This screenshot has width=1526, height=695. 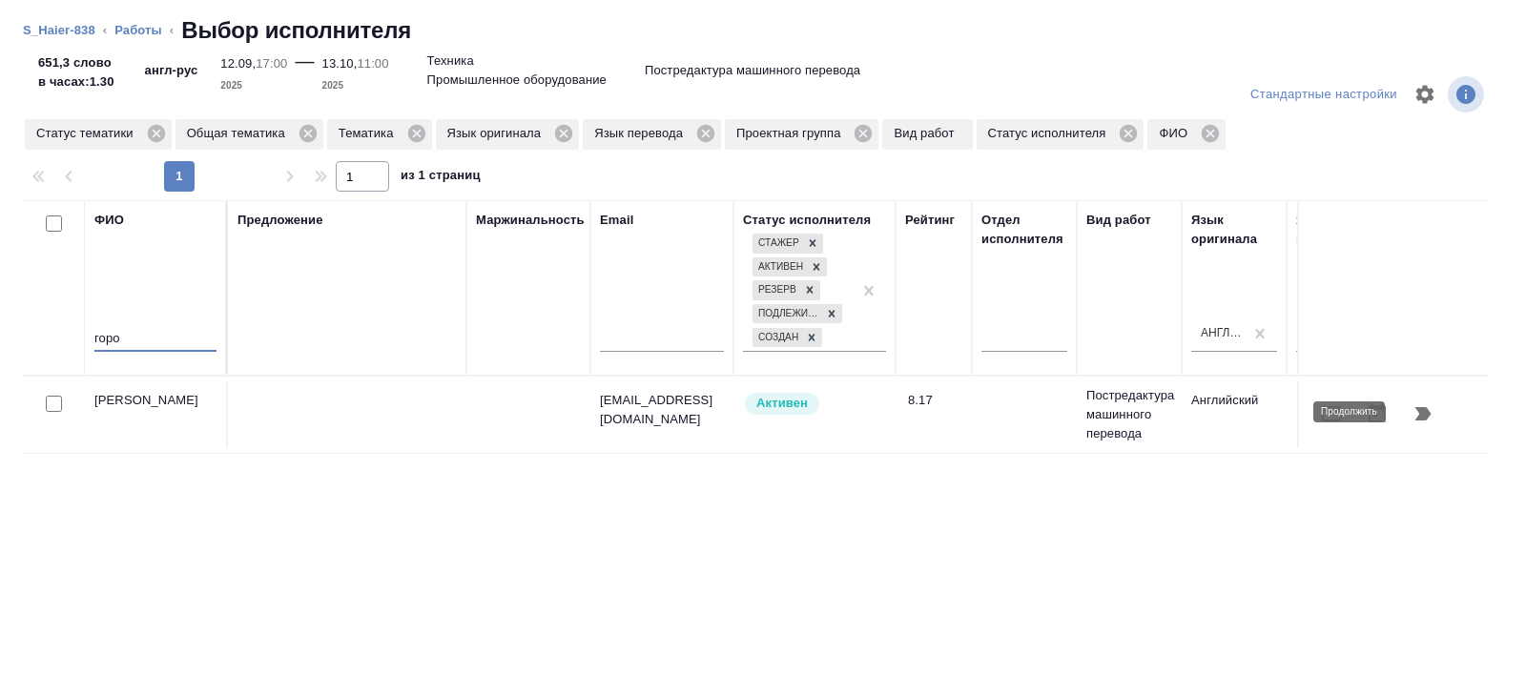 I want to click on td: Русский, so click(x=1339, y=415).